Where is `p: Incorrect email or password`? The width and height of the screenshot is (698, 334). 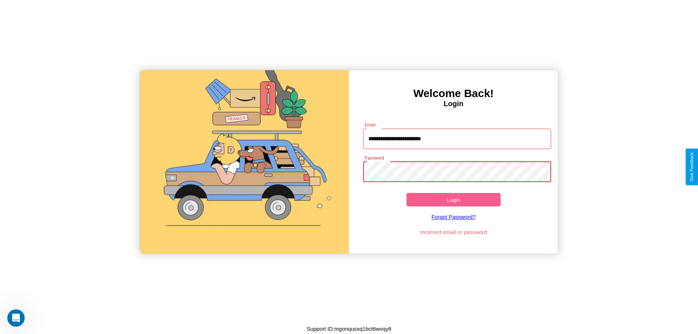 p: Incorrect email or password is located at coordinates (454, 232).